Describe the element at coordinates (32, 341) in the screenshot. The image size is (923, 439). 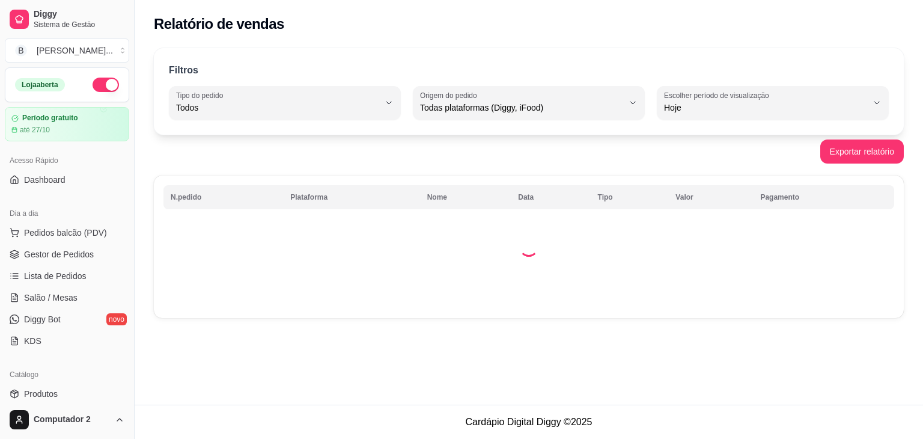
I see `span: KDS` at that location.